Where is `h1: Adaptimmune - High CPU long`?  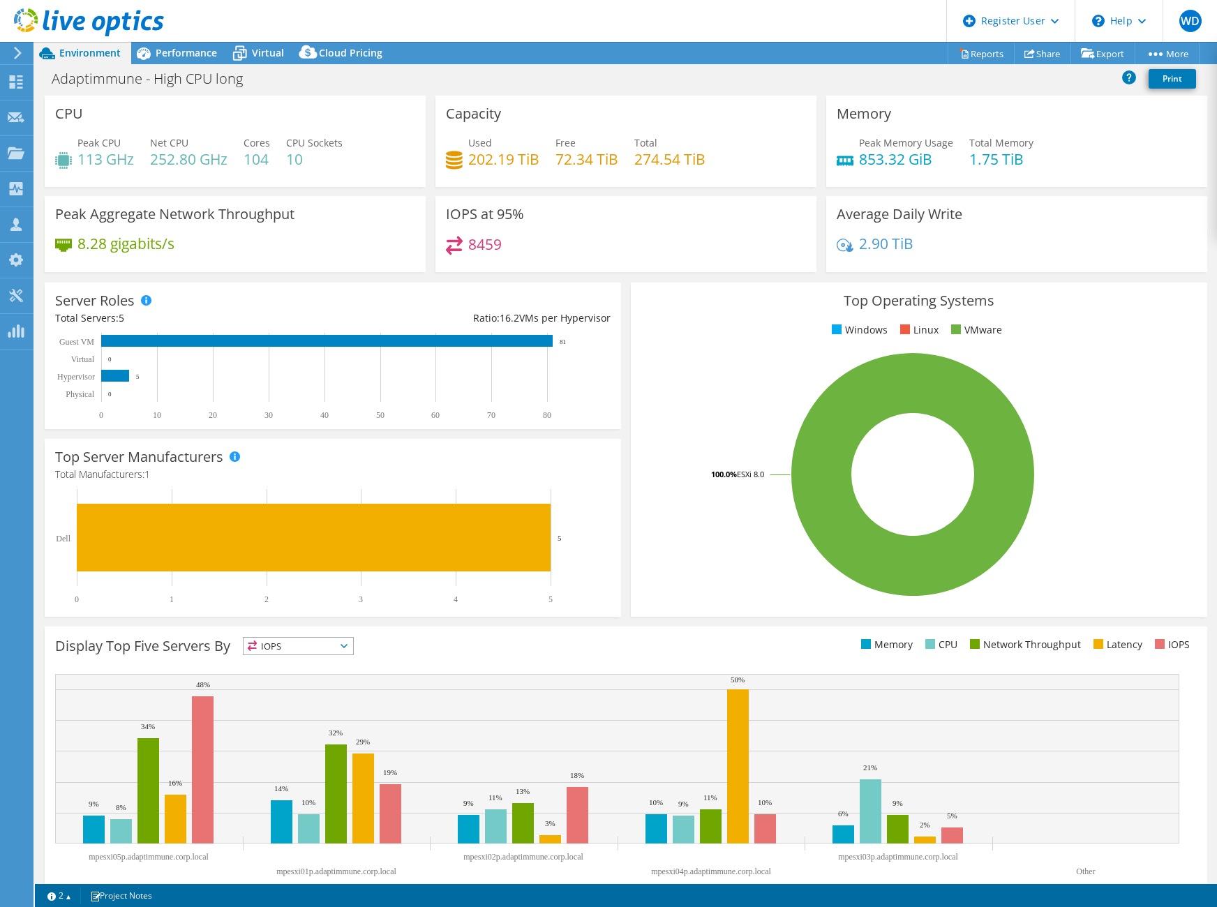 h1: Adaptimmune - High CPU long is located at coordinates (155, 79).